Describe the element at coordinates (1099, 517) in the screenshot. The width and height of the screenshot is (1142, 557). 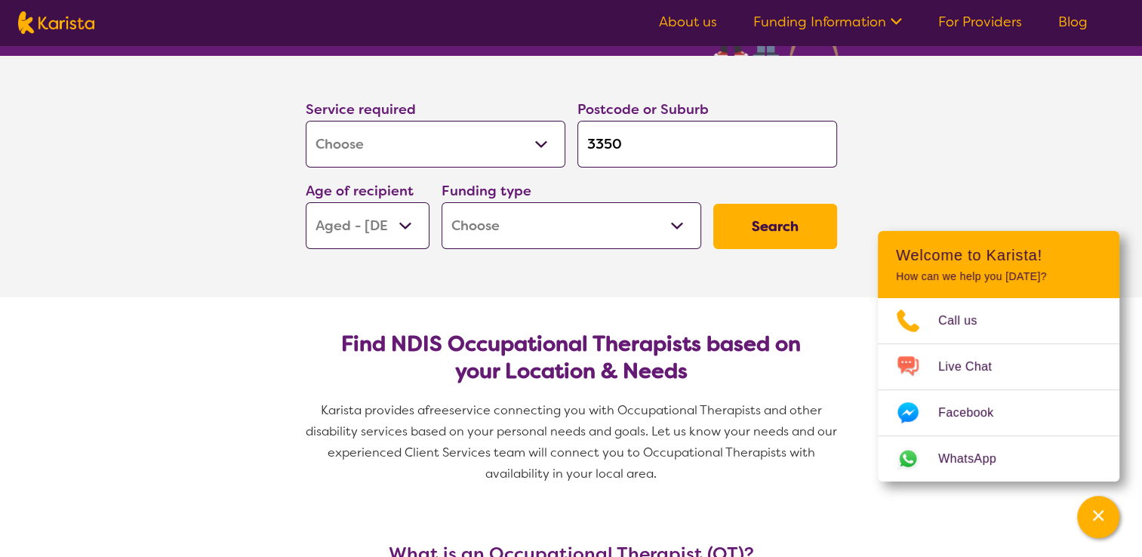
I see `button: Channel Menu` at that location.